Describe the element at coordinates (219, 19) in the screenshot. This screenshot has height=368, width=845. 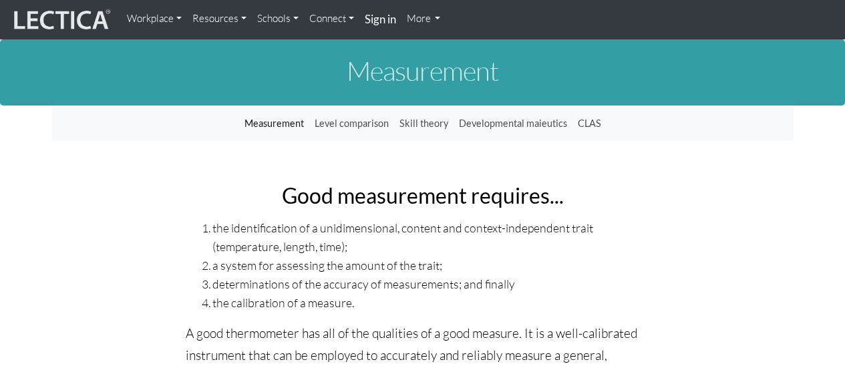
I see `a: Resources` at that location.